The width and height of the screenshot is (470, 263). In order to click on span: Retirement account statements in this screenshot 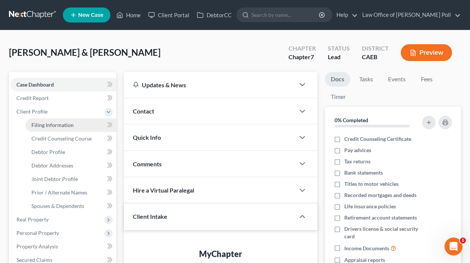, I will do `click(380, 217)`.